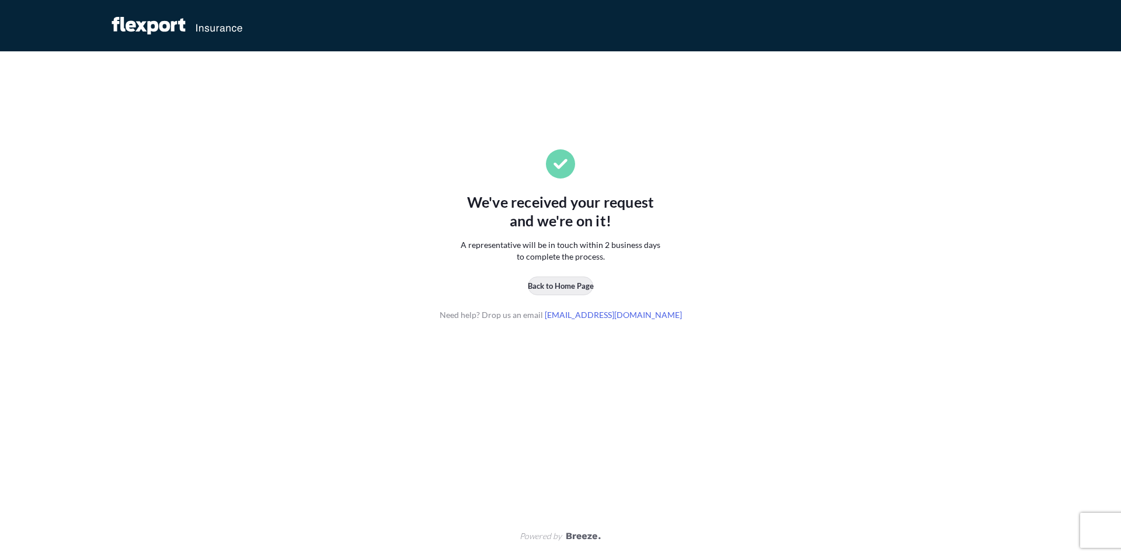 This screenshot has height=556, width=1121. I want to click on span: Need help? Drop us an email, so click(561, 315).